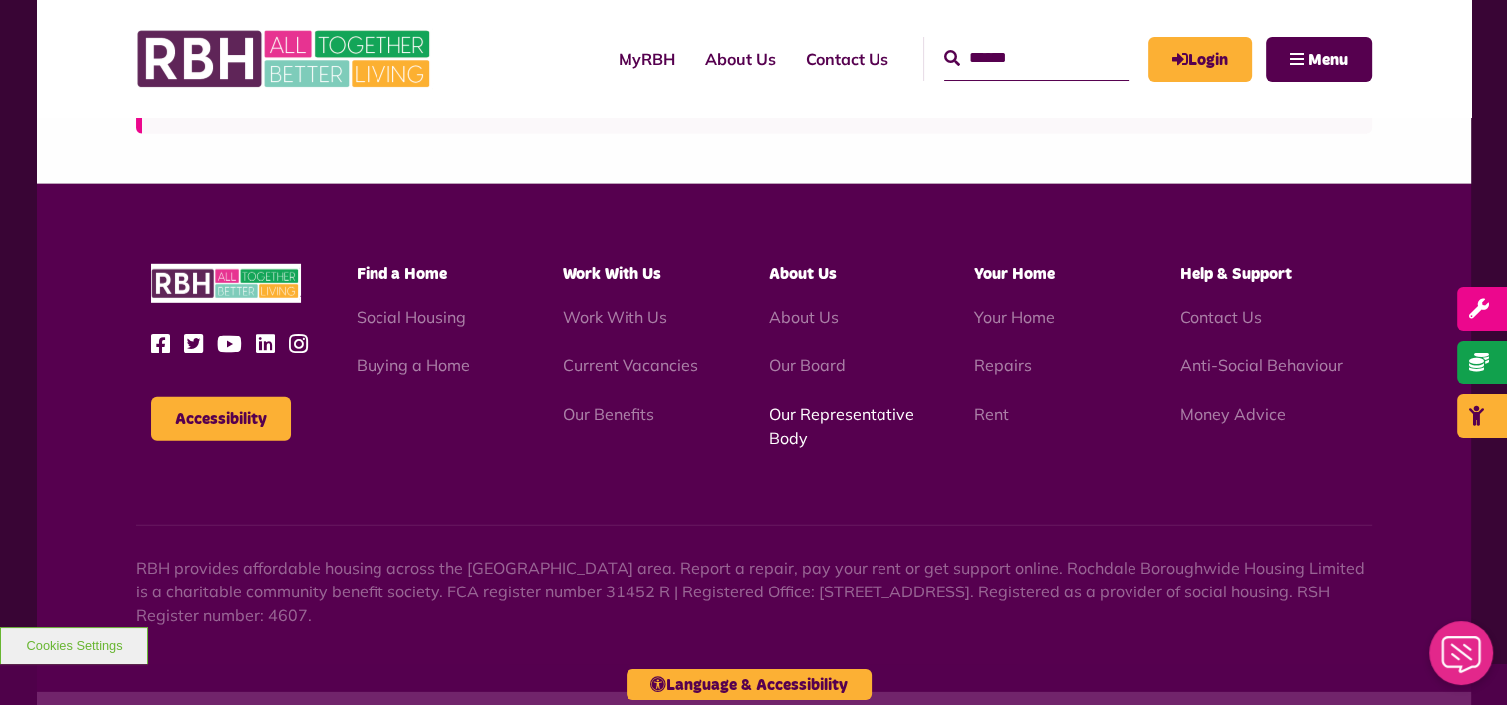  Describe the element at coordinates (411, 317) in the screenshot. I see `a: Social Housing - open in a new tab` at that location.